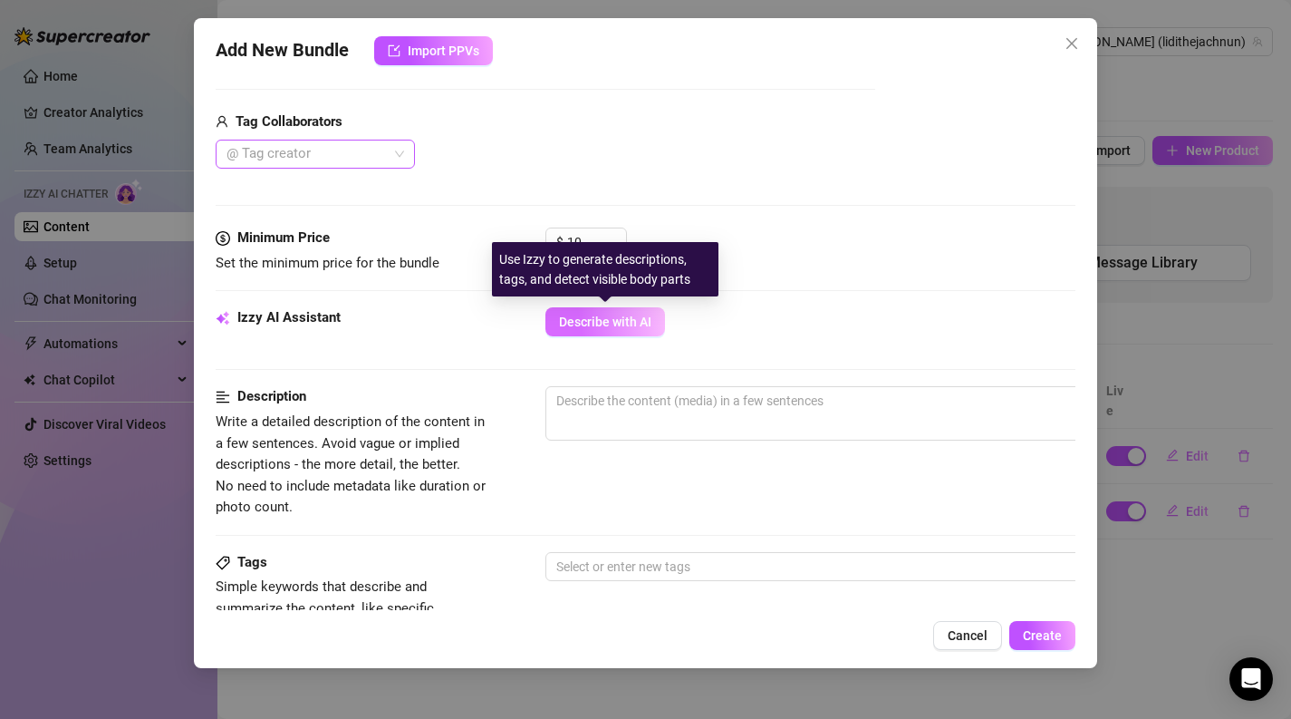  What do you see at coordinates (394, 51) in the screenshot?
I see `span: import` at bounding box center [394, 51].